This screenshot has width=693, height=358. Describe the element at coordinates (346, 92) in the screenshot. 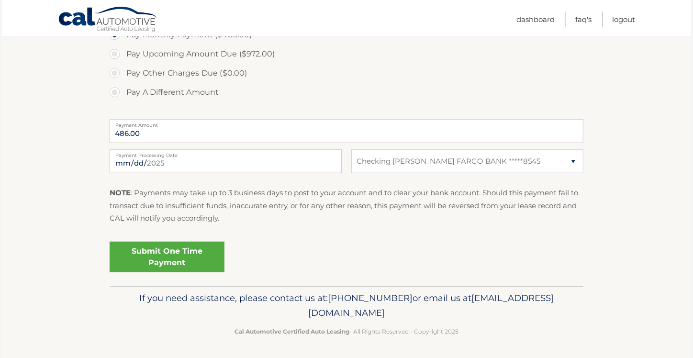

I see `label: Pay A Different Amount` at that location.